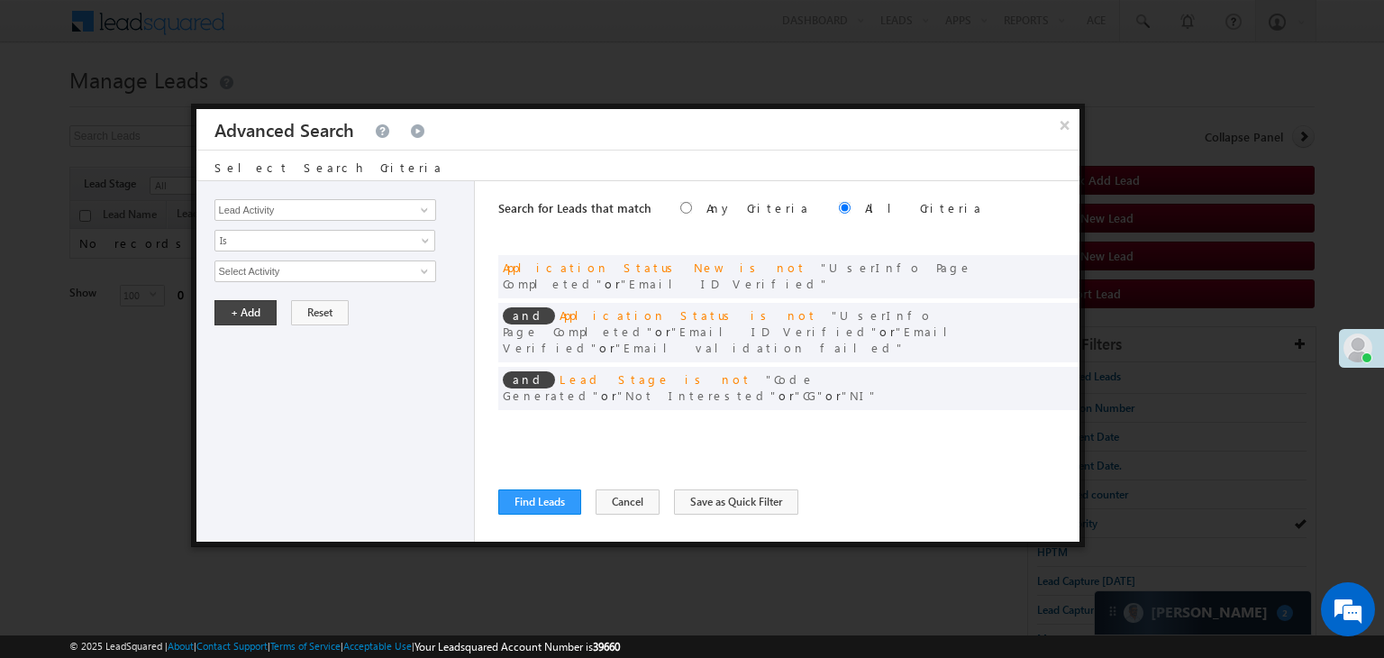  Describe the element at coordinates (176, 333) in the screenshot. I see `textarea: Type your message and hit 'Enter'` at that location.